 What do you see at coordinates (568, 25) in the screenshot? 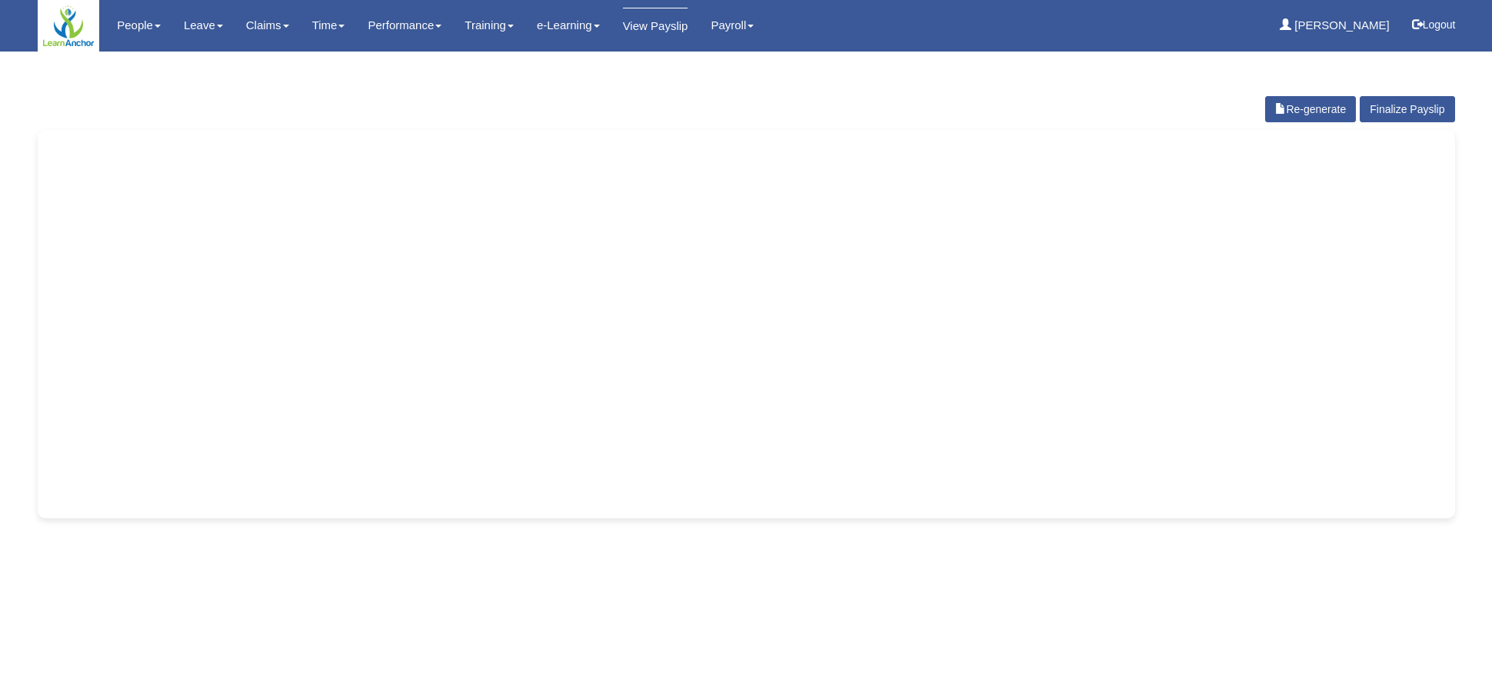
I see `a: e-Learning` at bounding box center [568, 25].